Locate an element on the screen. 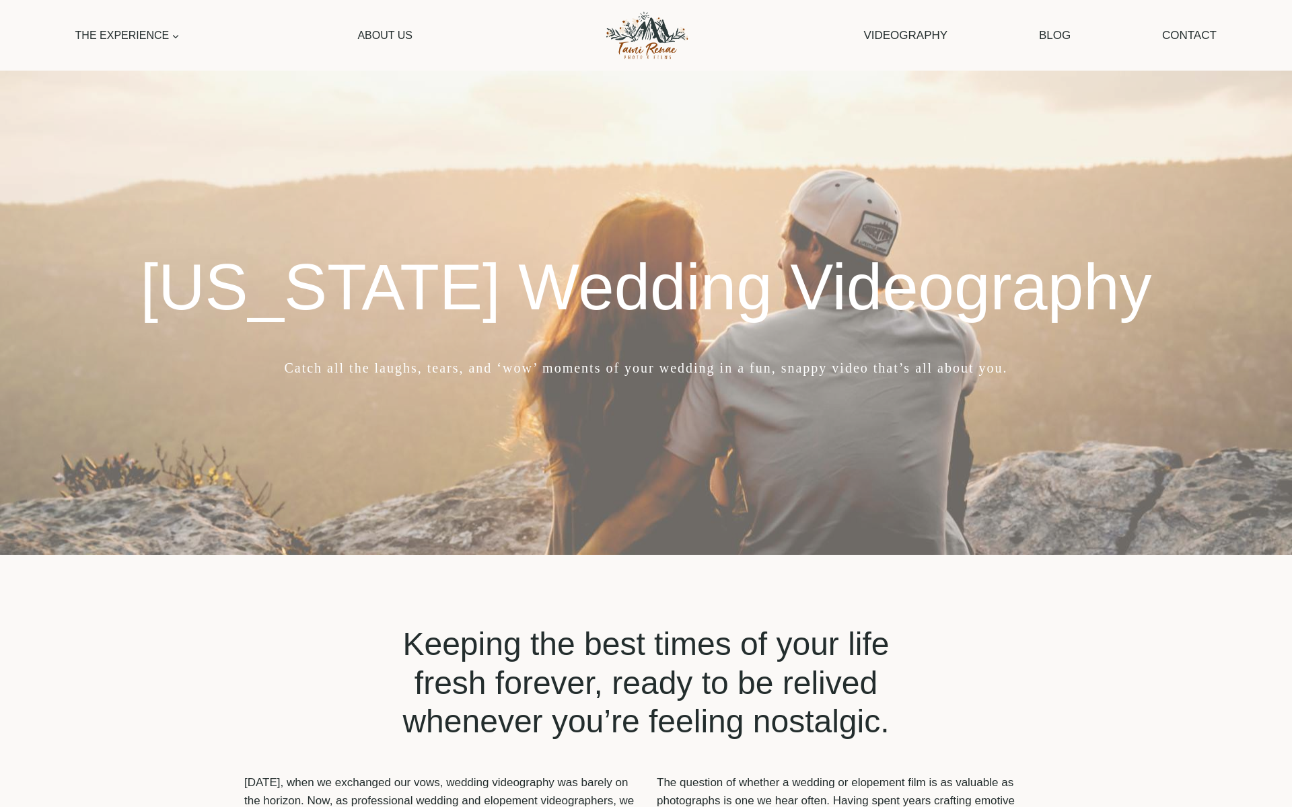 The height and width of the screenshot is (807, 1292). a: Blog is located at coordinates (1055, 35).